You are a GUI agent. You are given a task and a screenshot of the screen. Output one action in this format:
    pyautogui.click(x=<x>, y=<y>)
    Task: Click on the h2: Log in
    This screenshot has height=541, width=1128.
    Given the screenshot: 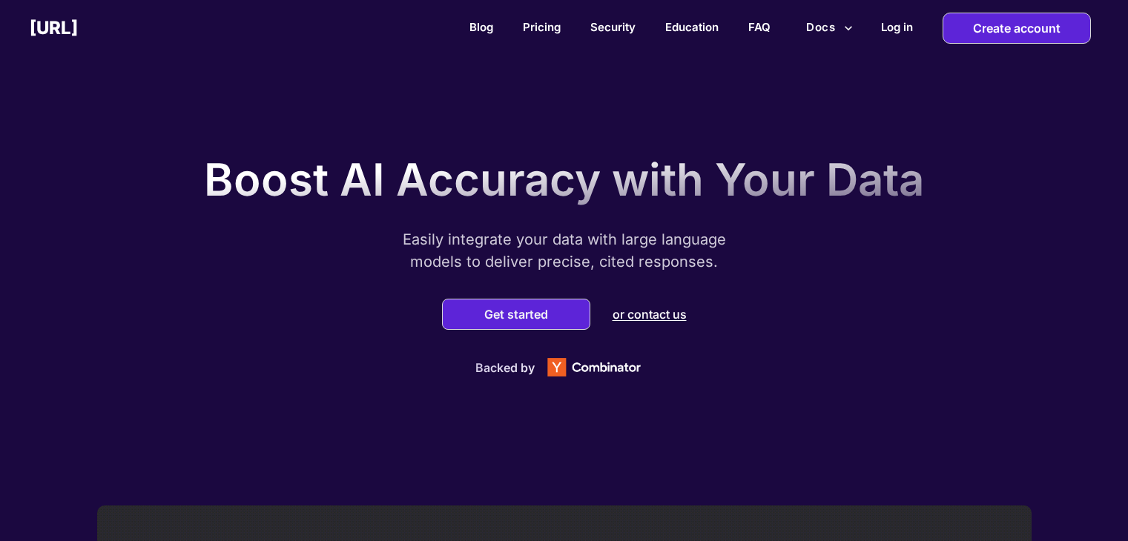 What is the action you would take?
    pyautogui.click(x=897, y=27)
    